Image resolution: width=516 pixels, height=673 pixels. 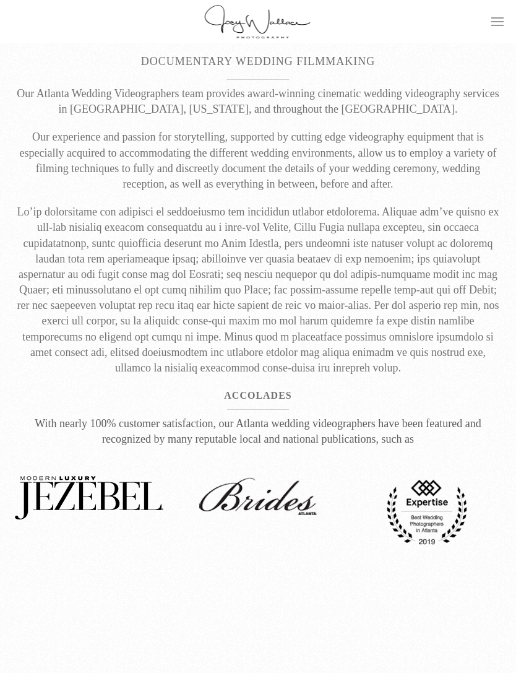 I want to click on img: Expertise Website best wedding photography award, so click(x=427, y=512).